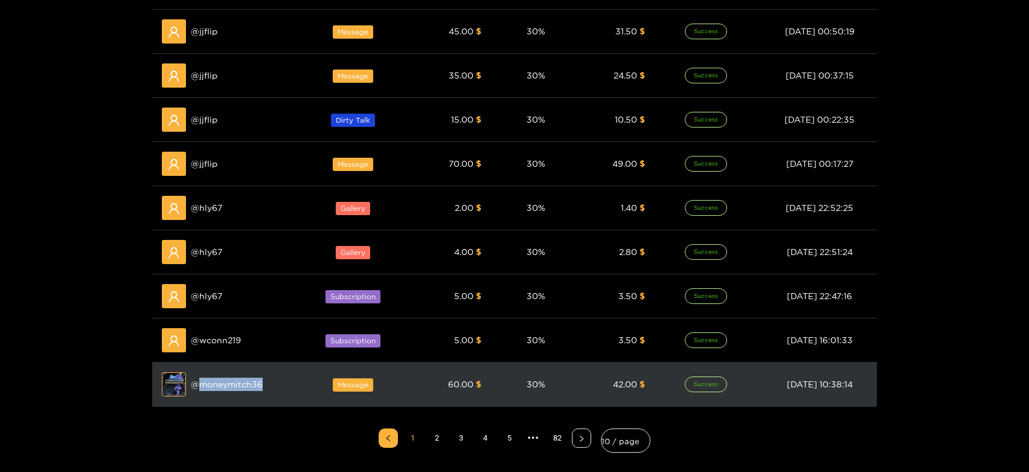 The image size is (1029, 472). Describe the element at coordinates (509, 438) in the screenshot. I see `a: 5` at that location.